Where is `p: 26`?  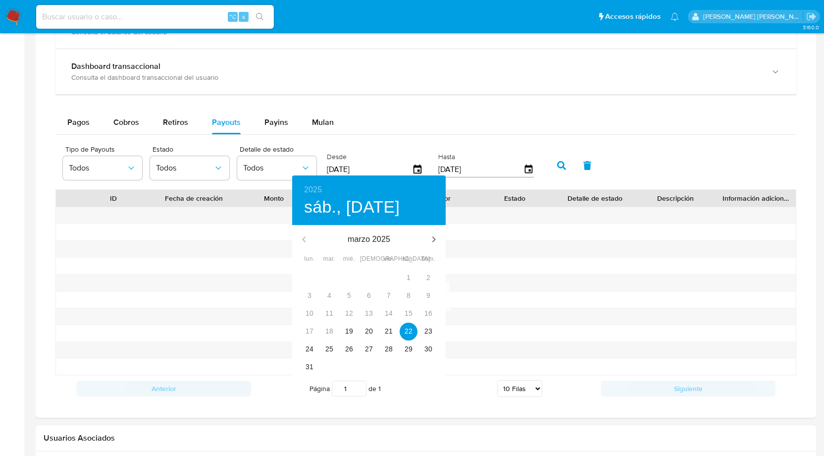 p: 26 is located at coordinates (349, 349).